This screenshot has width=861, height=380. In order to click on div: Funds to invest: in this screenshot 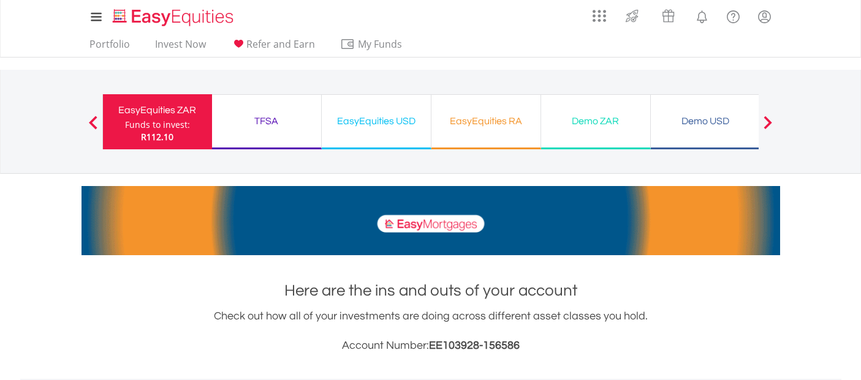, I will do `click(157, 125)`.